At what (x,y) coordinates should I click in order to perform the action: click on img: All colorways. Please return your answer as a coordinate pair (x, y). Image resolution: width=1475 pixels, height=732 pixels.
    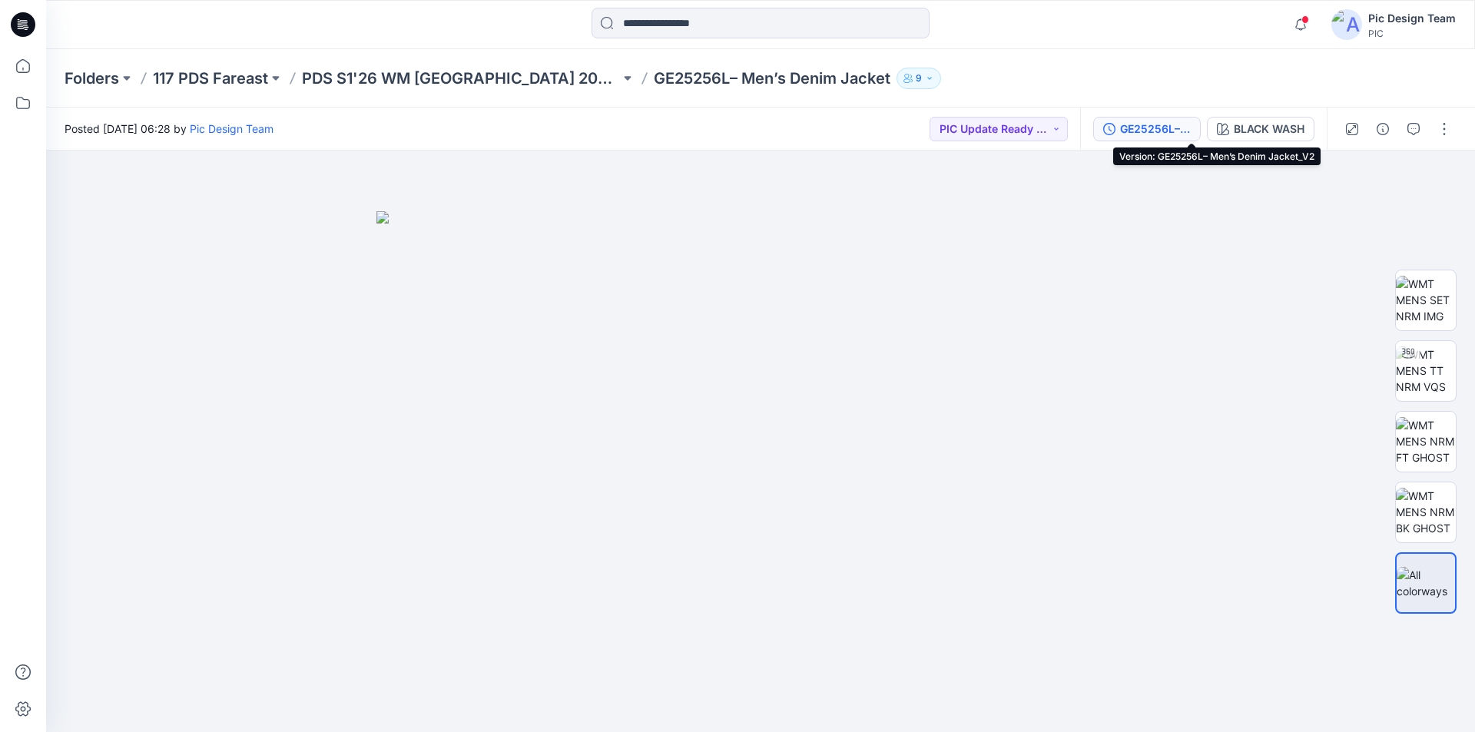
    Looking at the image, I should click on (1426, 583).